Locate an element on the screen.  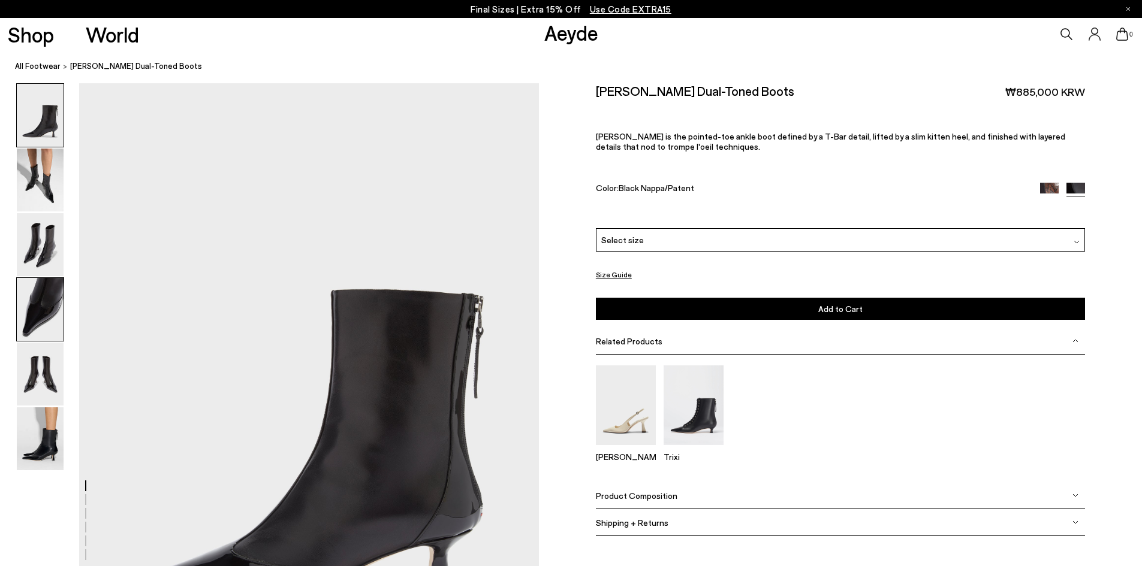
a: 0 is located at coordinates (1122, 34).